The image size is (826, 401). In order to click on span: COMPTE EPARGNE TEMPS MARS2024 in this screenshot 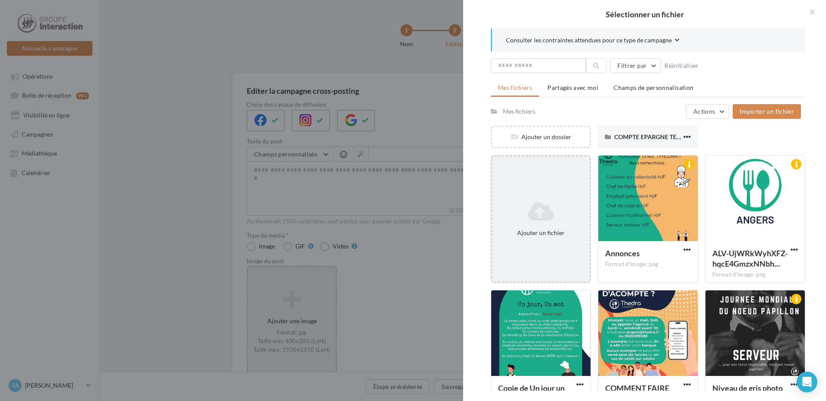, I will do `click(668, 136)`.